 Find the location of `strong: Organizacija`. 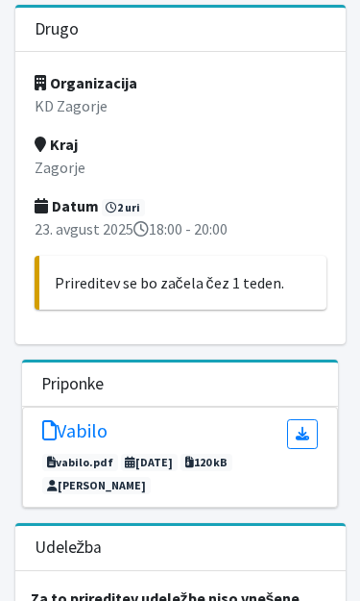

strong: Organizacija is located at coordinates (86, 83).